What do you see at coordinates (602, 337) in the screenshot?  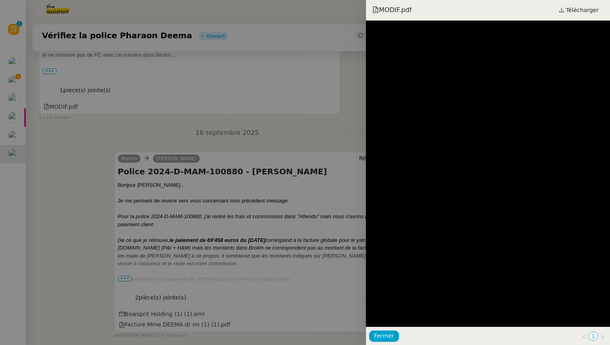 I see `li: Page suivante` at bounding box center [602, 337].